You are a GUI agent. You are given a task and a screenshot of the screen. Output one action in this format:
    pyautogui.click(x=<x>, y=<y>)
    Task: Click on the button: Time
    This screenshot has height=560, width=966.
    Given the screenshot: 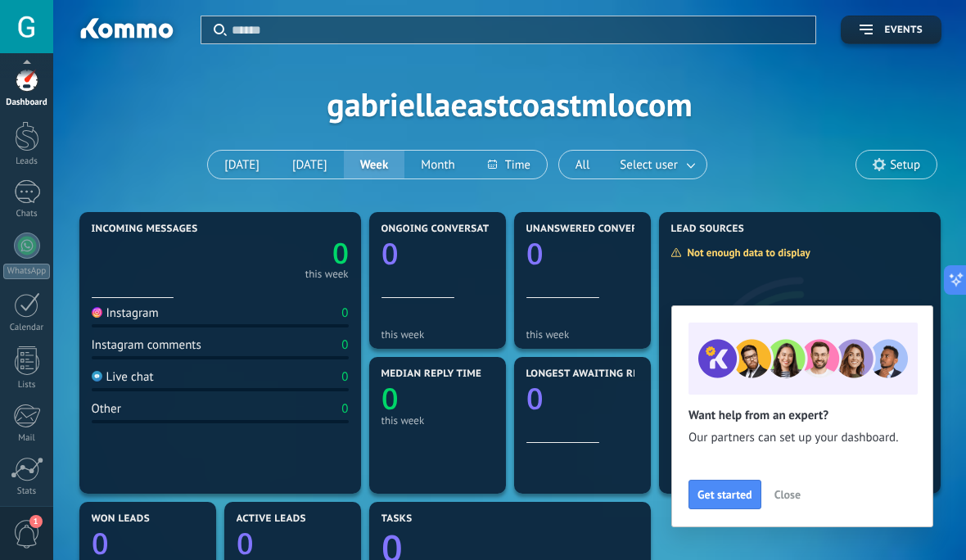 What is the action you would take?
    pyautogui.click(x=509, y=165)
    